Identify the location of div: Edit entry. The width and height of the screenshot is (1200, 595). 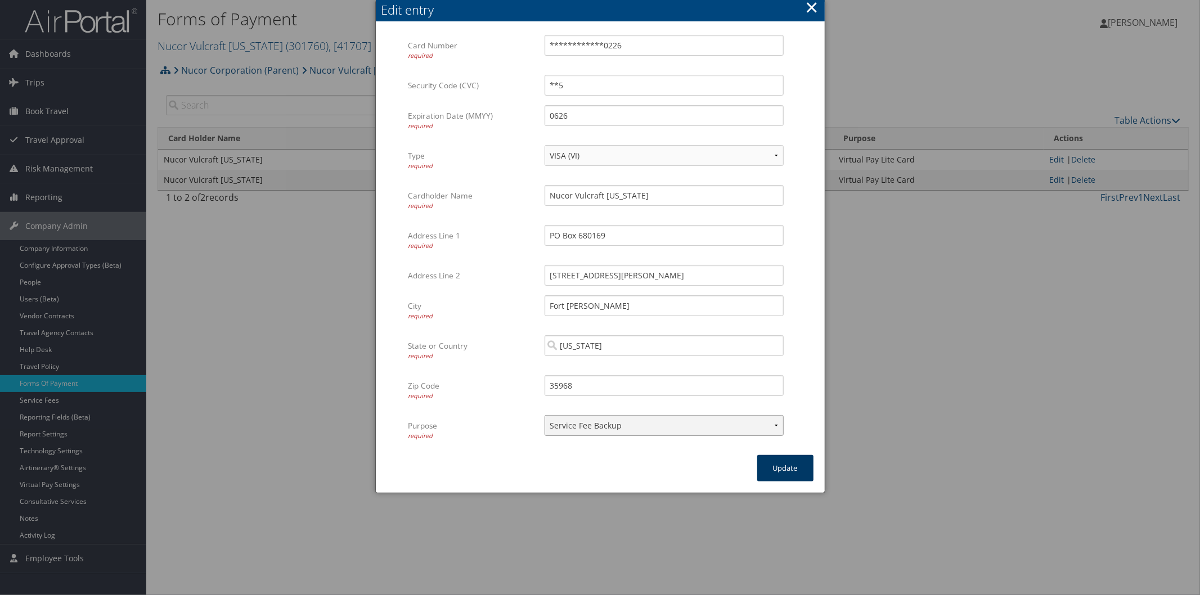
(603, 10).